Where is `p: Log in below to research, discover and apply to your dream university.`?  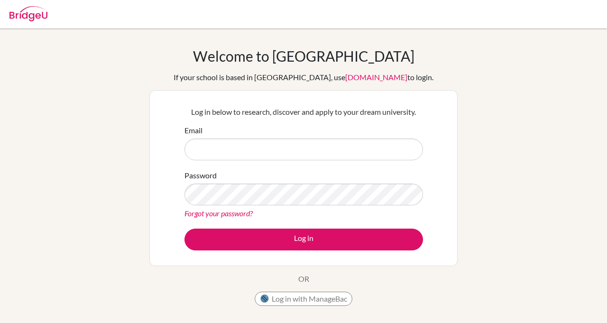
p: Log in below to research, discover and apply to your dream university. is located at coordinates (303, 112).